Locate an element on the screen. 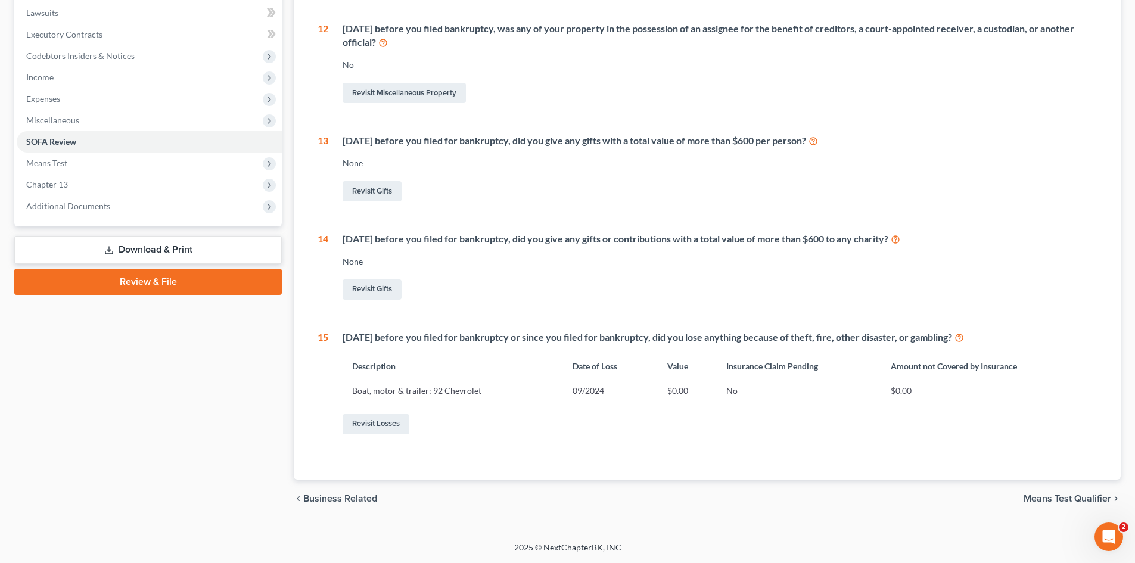 The image size is (1135, 563). span: 2 is located at coordinates (1123, 527).